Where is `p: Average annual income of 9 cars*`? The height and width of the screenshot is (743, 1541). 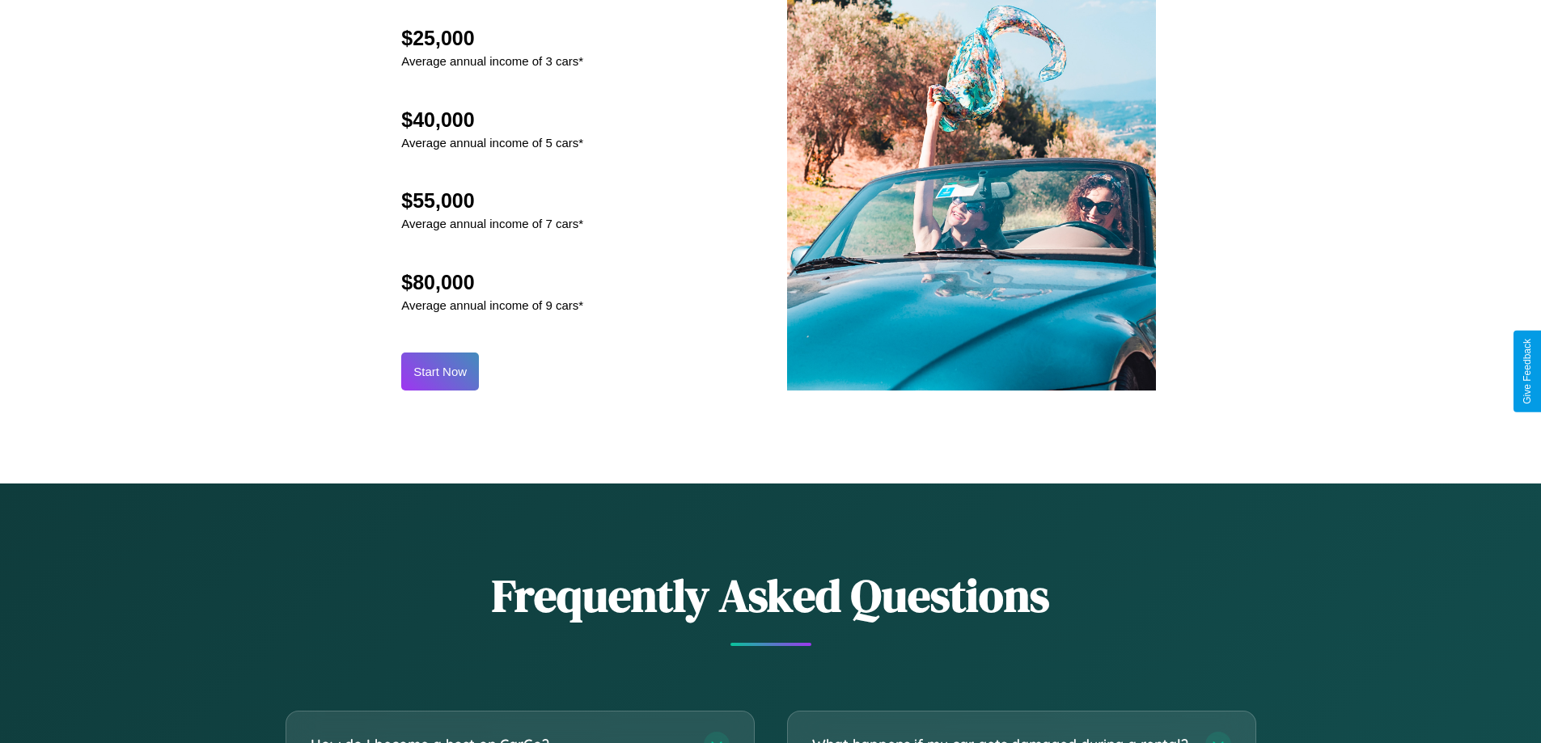
p: Average annual income of 9 cars* is located at coordinates (492, 305).